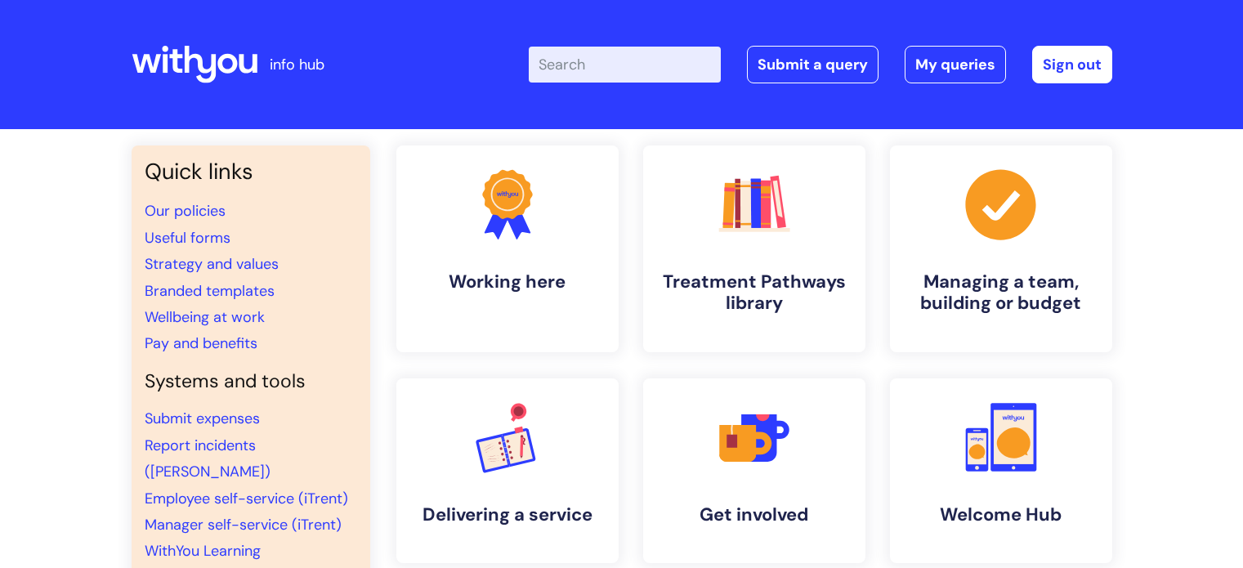  What do you see at coordinates (251, 172) in the screenshot?
I see `h3: Quick links` at bounding box center [251, 172].